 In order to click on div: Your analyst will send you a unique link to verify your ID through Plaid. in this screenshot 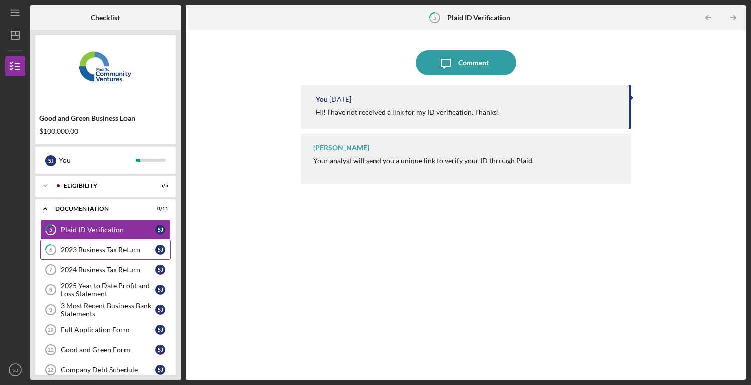, I will do `click(423, 161)`.